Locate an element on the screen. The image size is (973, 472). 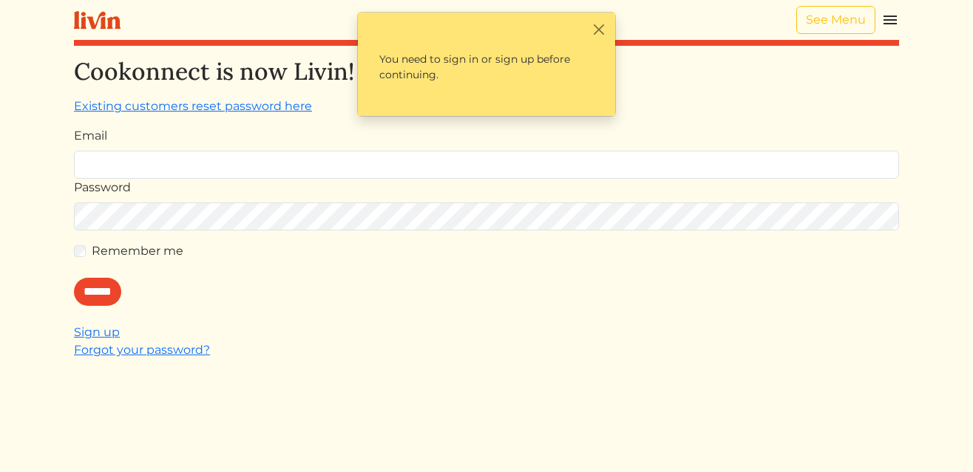
button: Close is located at coordinates (598, 29).